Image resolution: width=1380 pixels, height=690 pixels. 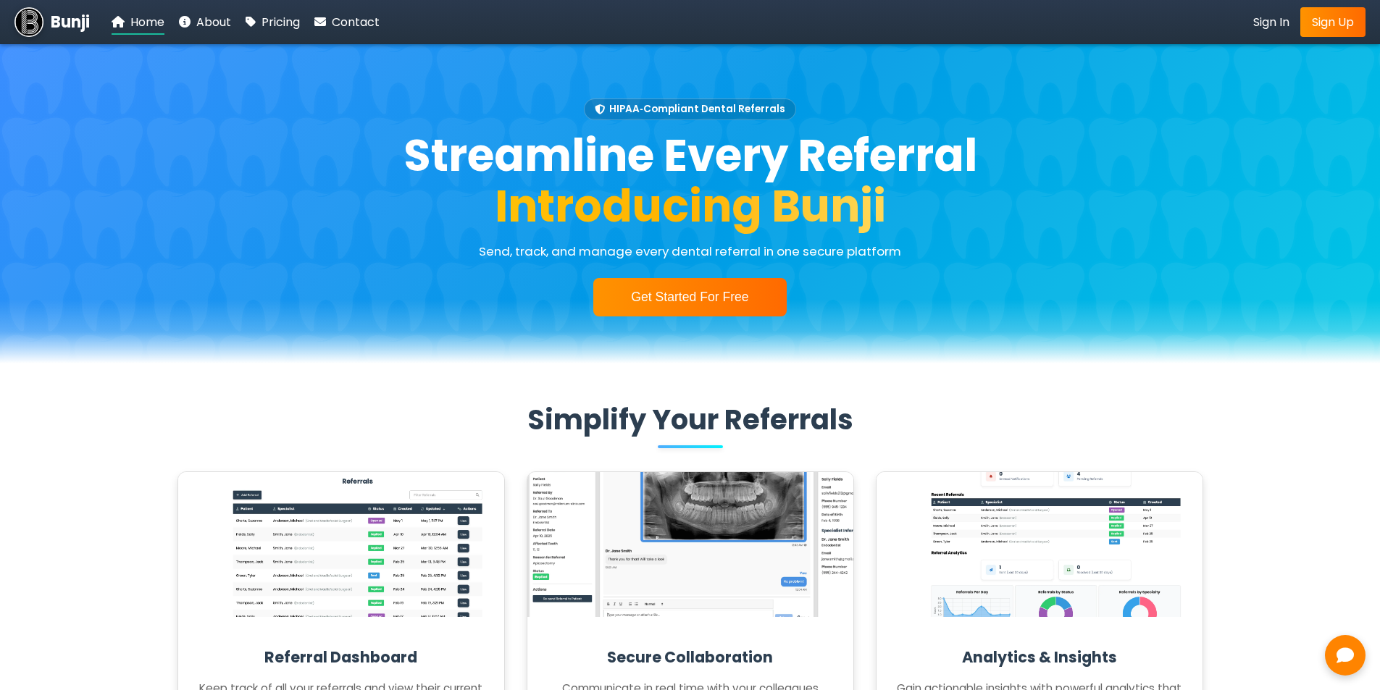 I want to click on h3: Analytics & Insights, so click(x=1040, y=657).